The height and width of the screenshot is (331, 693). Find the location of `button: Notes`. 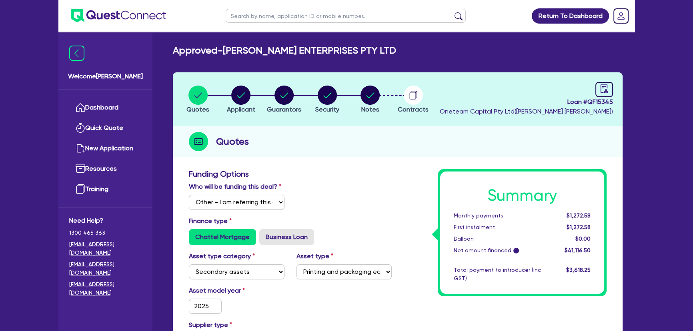

button: Notes is located at coordinates (370, 100).